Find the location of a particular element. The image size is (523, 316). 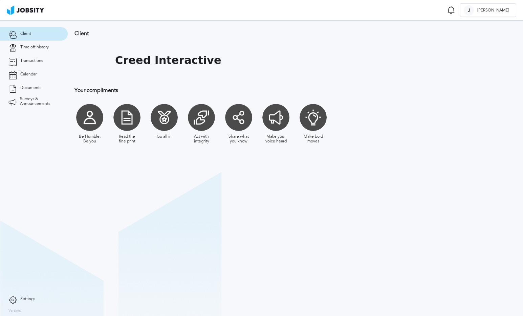

label: Version: is located at coordinates (15, 311).